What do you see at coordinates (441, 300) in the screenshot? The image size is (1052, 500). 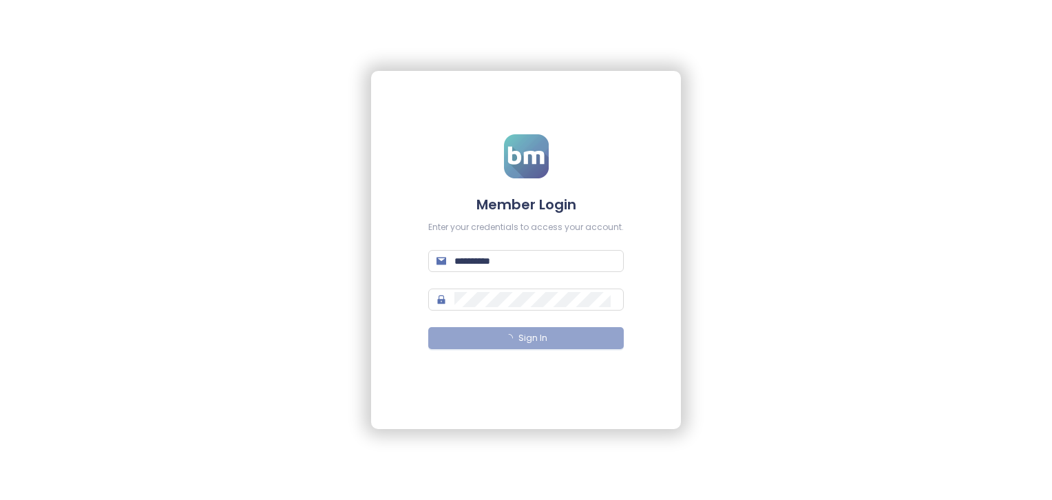 I see `span: lock` at bounding box center [441, 300].